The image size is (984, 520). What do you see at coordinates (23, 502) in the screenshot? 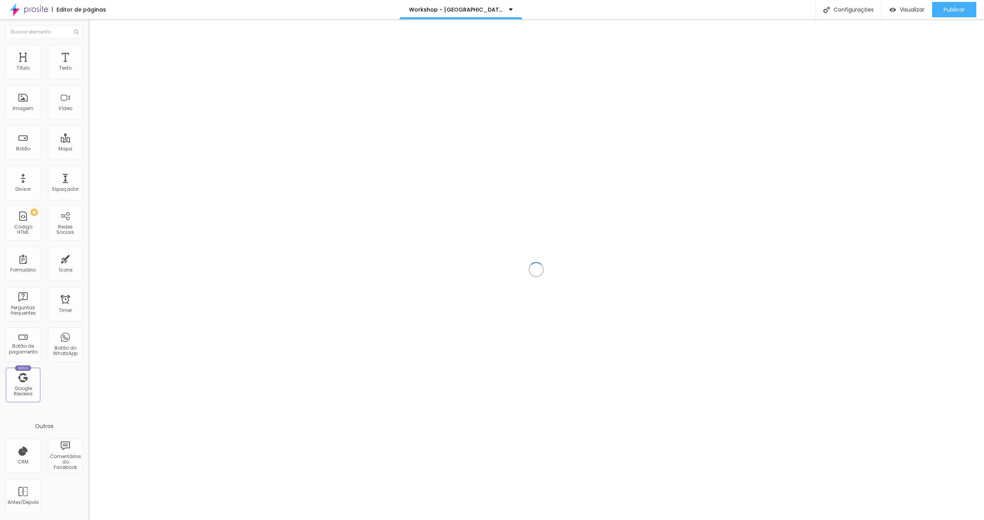
I see `div: Antes/Depois` at bounding box center [23, 502].